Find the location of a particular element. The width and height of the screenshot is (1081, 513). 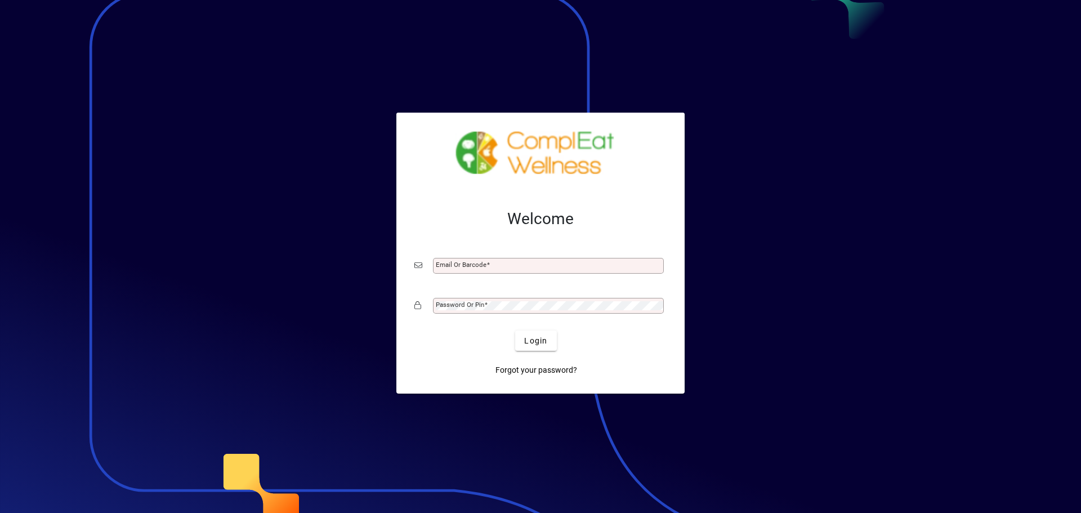

mat-label: Email or Barcode is located at coordinates (461, 265).